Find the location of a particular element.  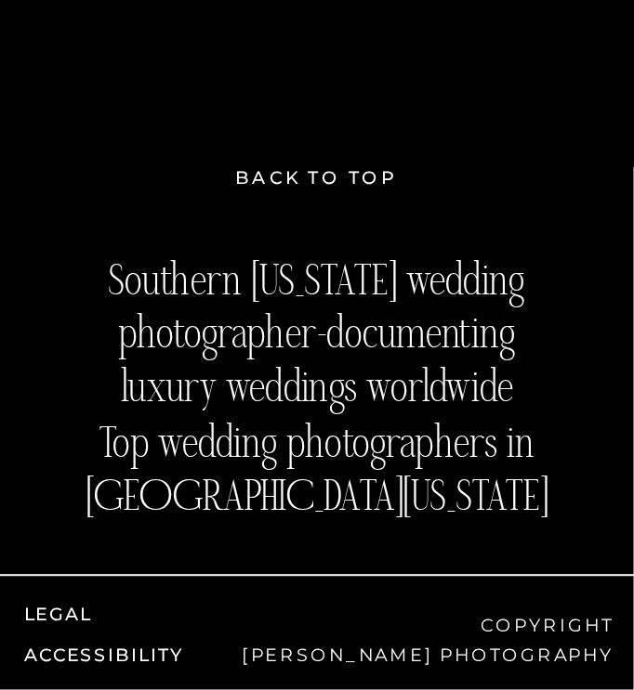

nav: back to top is located at coordinates (317, 177).